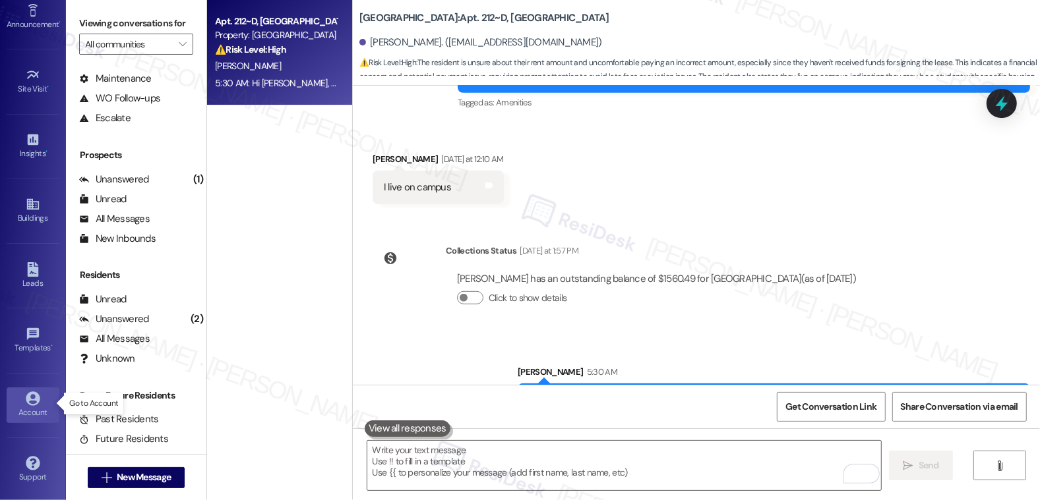  I want to click on a: Leads, so click(33, 276).